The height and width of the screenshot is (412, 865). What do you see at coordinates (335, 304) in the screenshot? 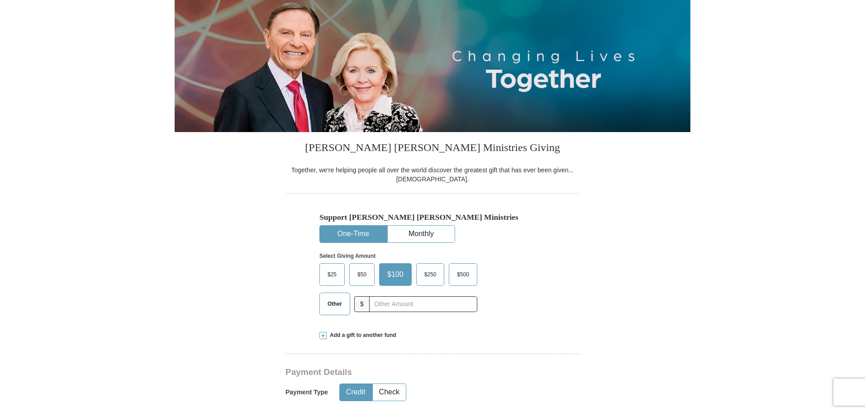
I see `span: Other` at bounding box center [335, 304].